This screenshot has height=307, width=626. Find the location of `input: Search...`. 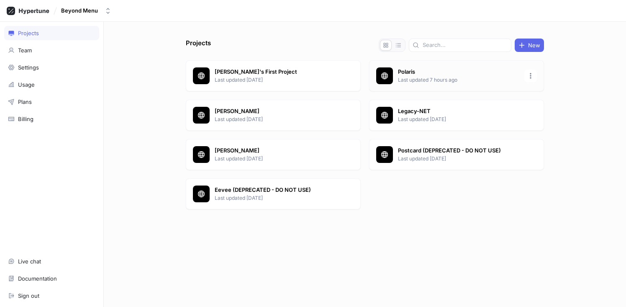

input: Search... is located at coordinates (465, 45).